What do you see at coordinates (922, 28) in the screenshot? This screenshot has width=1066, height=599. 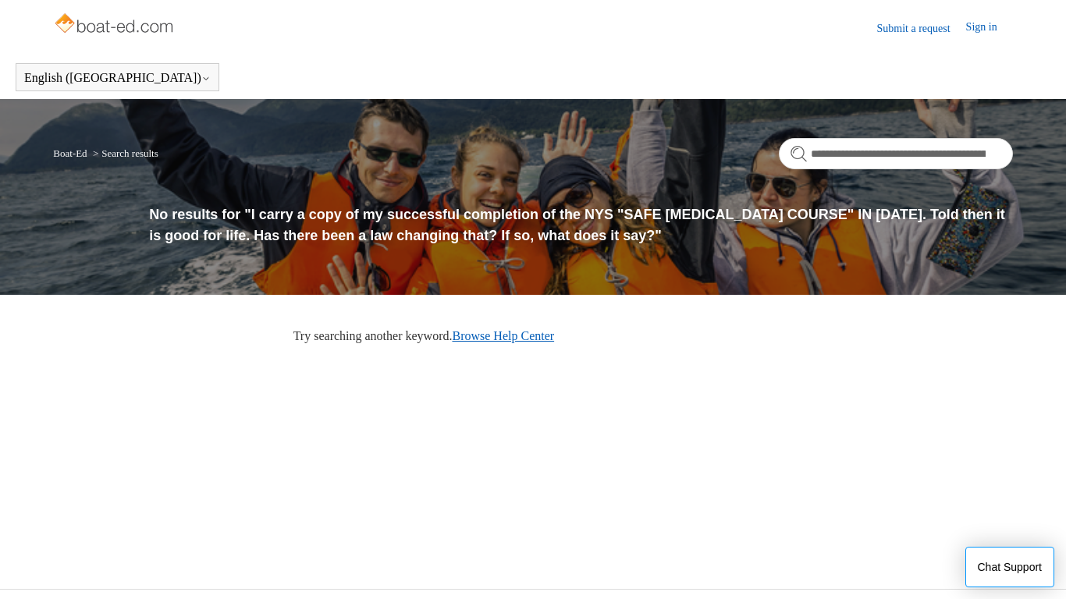 I see `a: Submit a request` at bounding box center [922, 28].